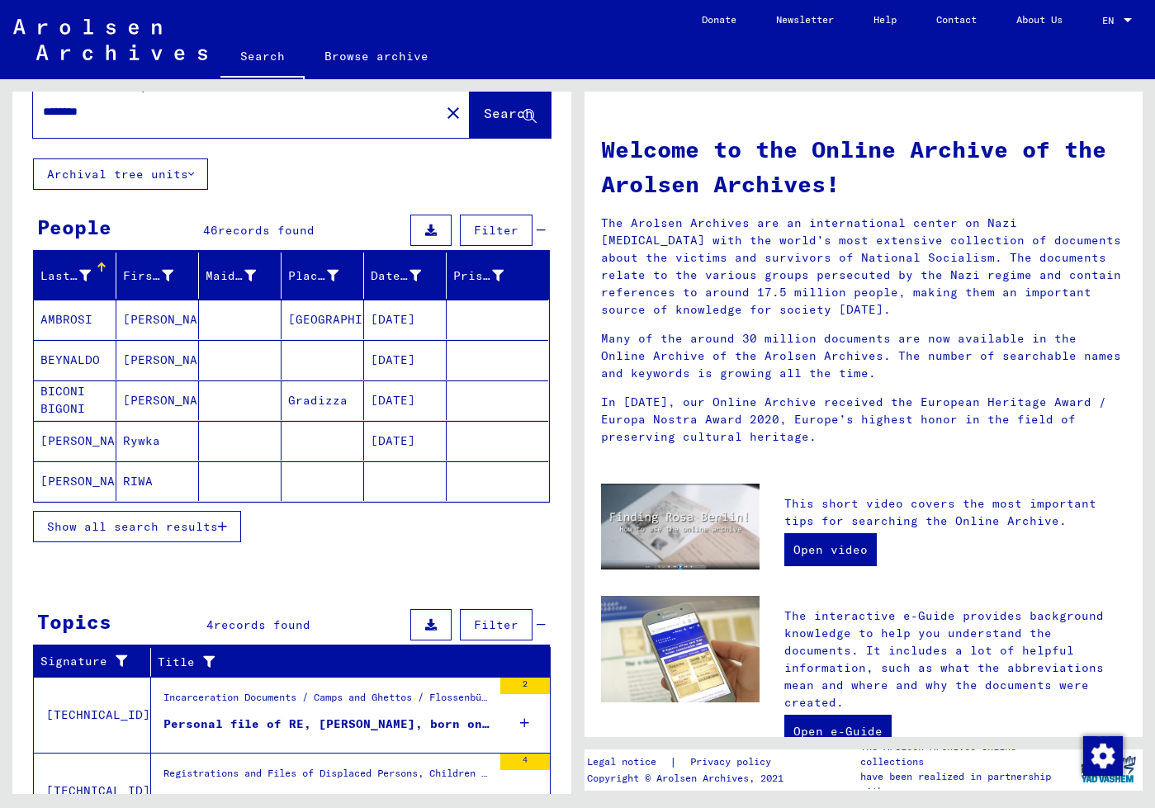  I want to click on span: 4, so click(210, 625).